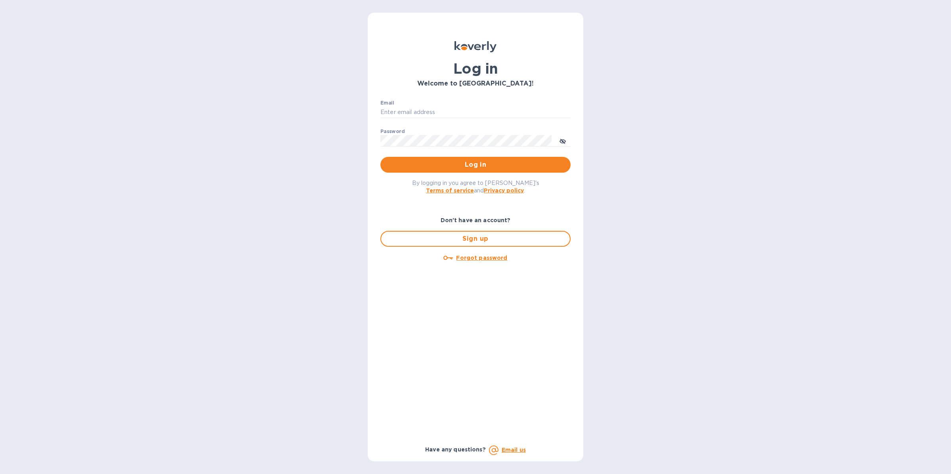 This screenshot has height=474, width=951. What do you see at coordinates (475, 165) in the screenshot?
I see `button: Log in` at bounding box center [475, 165].